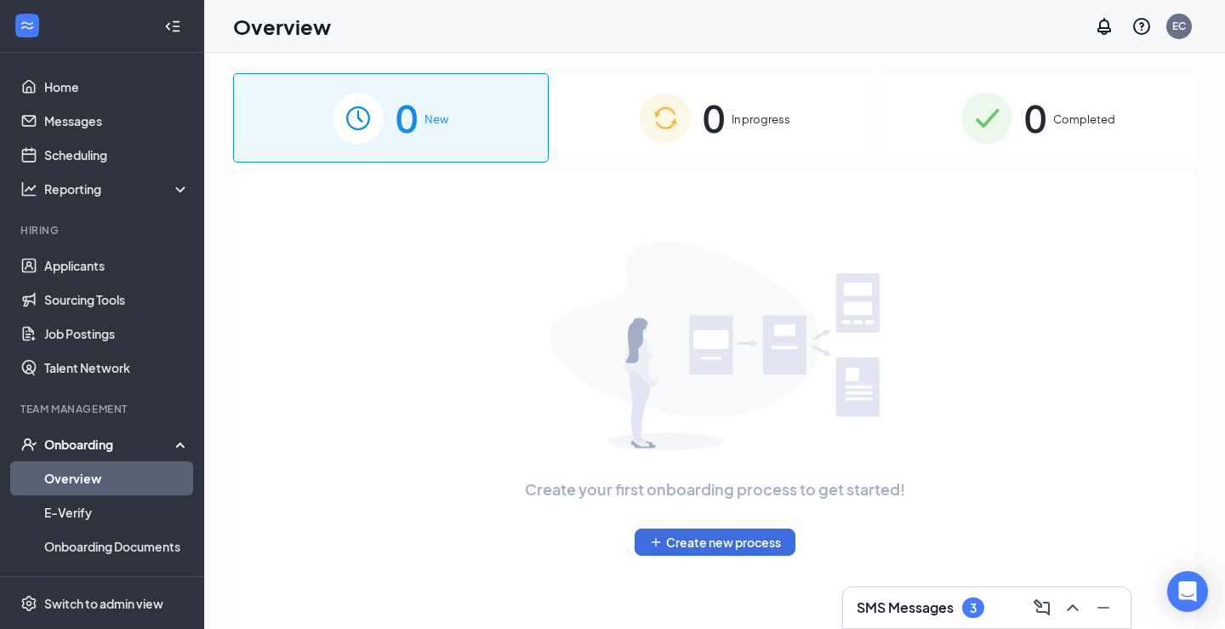 The width and height of the screenshot is (1225, 629). I want to click on a: Sourcing Tools, so click(117, 299).